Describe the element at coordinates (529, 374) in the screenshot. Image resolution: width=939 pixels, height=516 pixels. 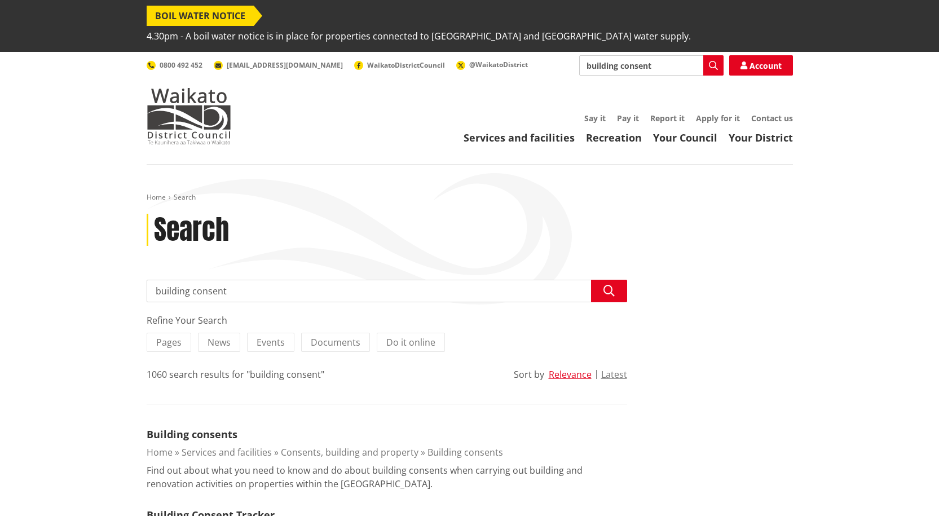
I see `div: Sort by` at that location.